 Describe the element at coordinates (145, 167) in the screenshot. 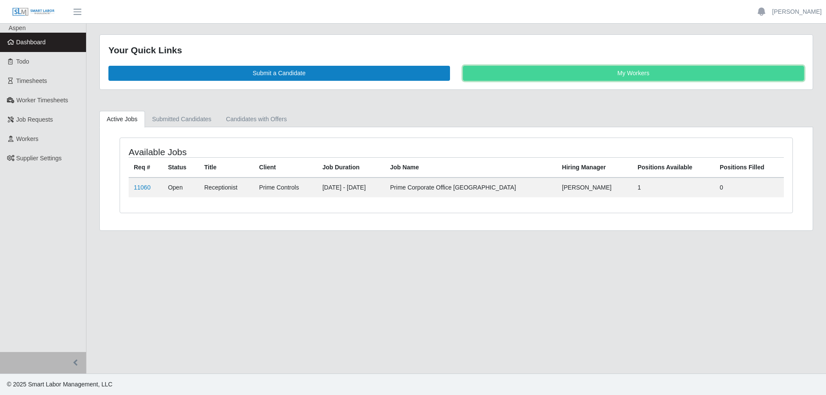

I see `th: Req #` at that location.